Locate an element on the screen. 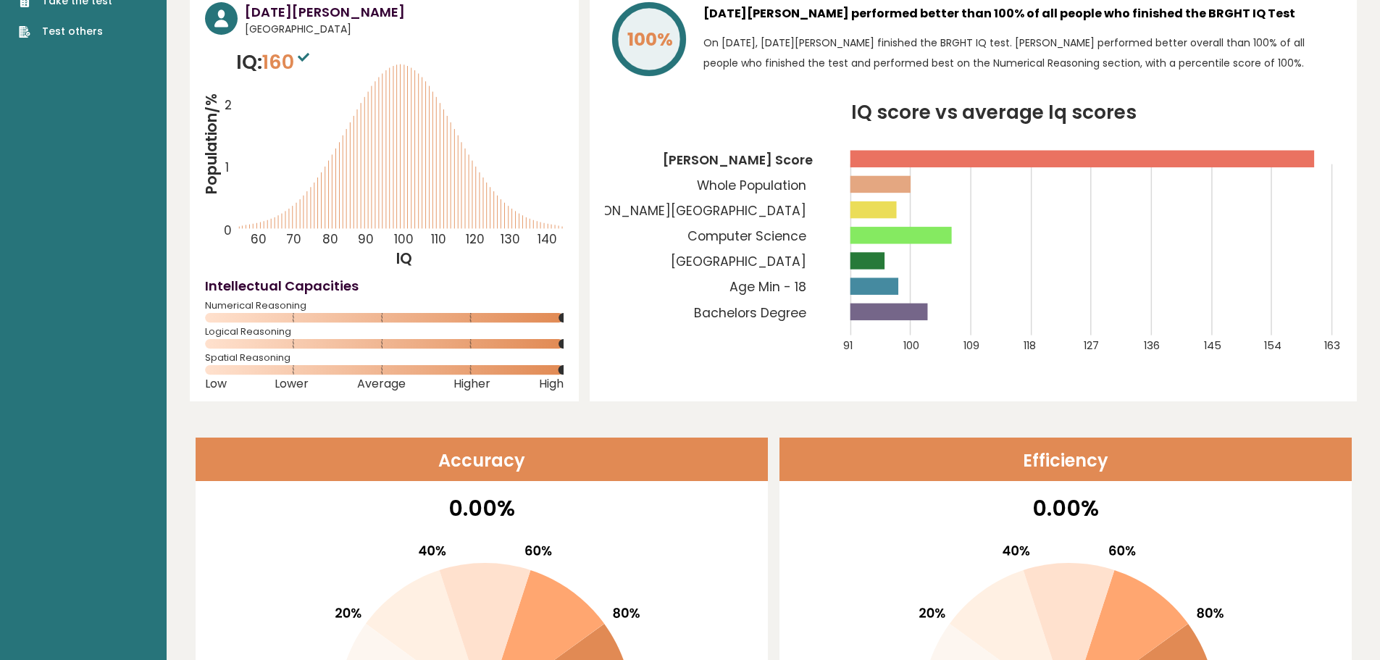 The width and height of the screenshot is (1380, 660). tspan: 136 is located at coordinates (1153, 346).